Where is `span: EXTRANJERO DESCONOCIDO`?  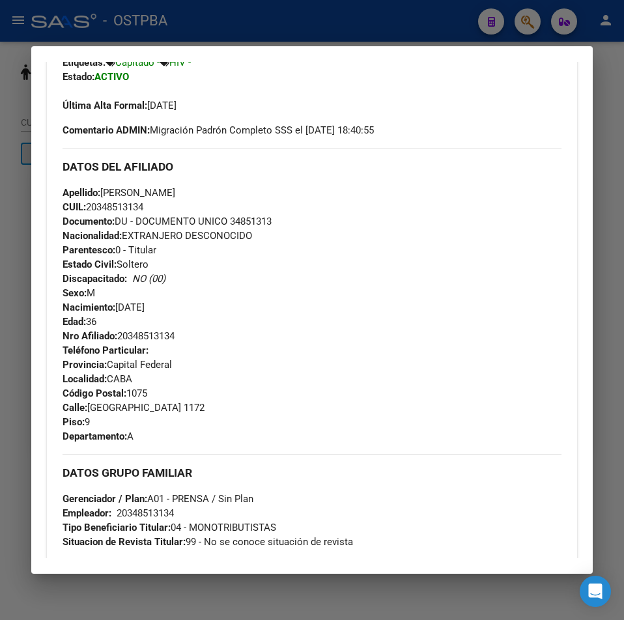
span: EXTRANJERO DESCONOCIDO is located at coordinates (157, 236).